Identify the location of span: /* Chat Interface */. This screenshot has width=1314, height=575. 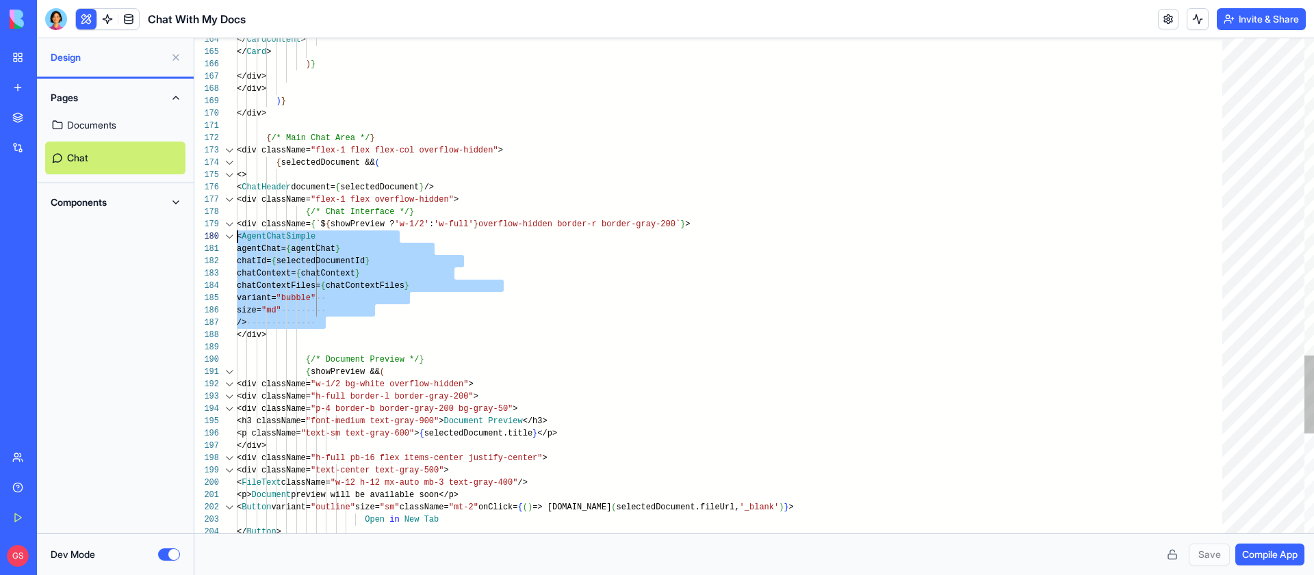
(360, 212).